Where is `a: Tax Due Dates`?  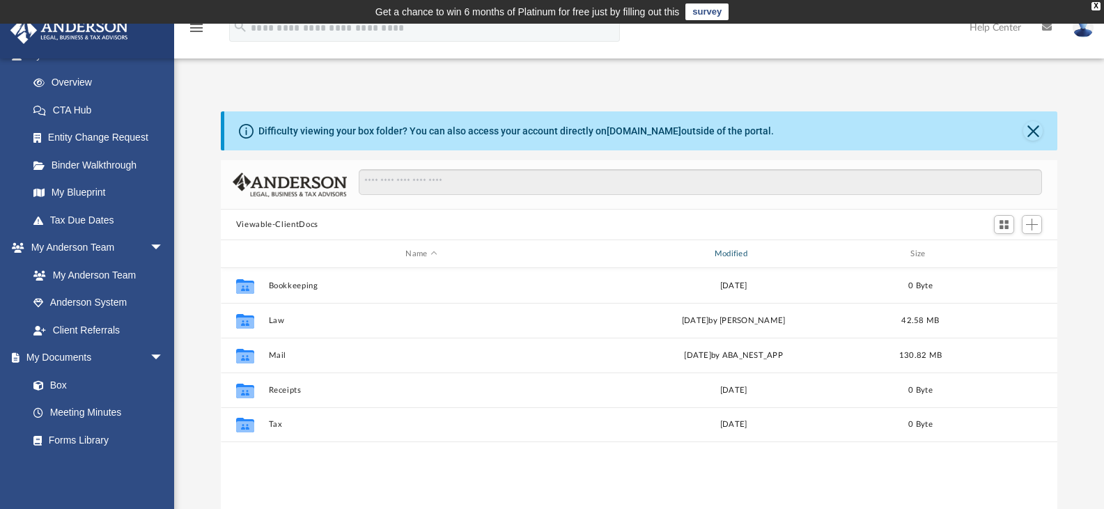 a: Tax Due Dates is located at coordinates (102, 220).